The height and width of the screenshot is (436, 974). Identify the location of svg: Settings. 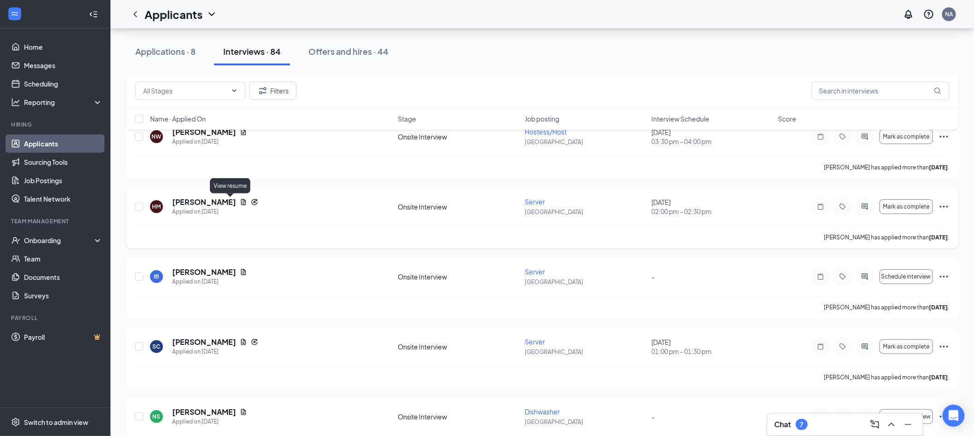
(16, 422).